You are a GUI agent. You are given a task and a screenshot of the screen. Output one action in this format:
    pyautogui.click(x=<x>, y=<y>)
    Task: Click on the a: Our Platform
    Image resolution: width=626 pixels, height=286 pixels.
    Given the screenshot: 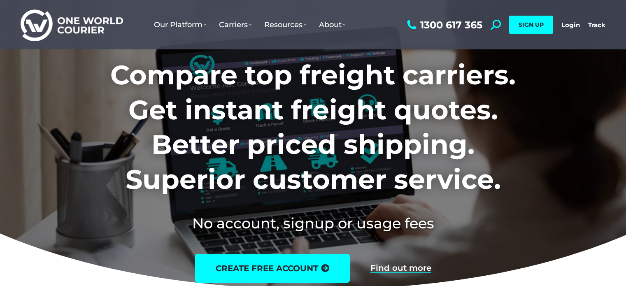 What is the action you would take?
    pyautogui.click(x=180, y=25)
    